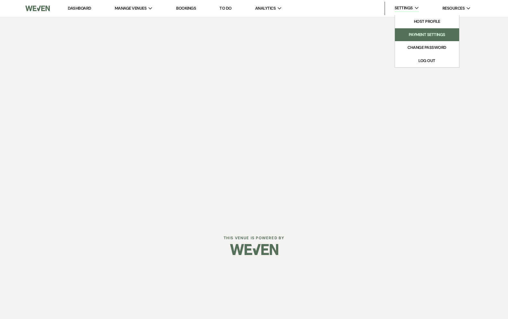 This screenshot has width=508, height=319. What do you see at coordinates (453, 8) in the screenshot?
I see `span: Resources` at bounding box center [453, 8].